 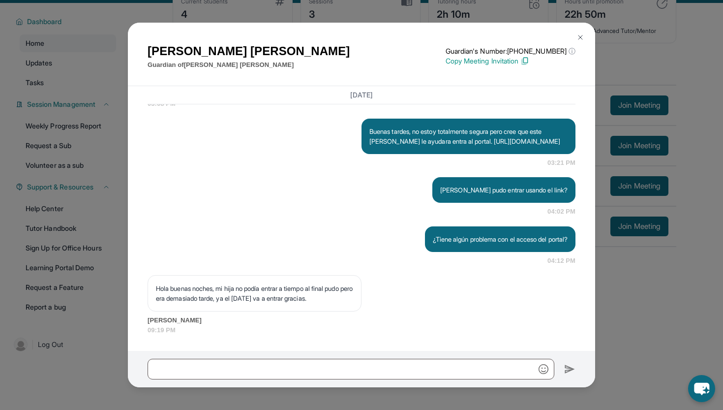 I want to click on img: Close Icon, so click(x=580, y=37).